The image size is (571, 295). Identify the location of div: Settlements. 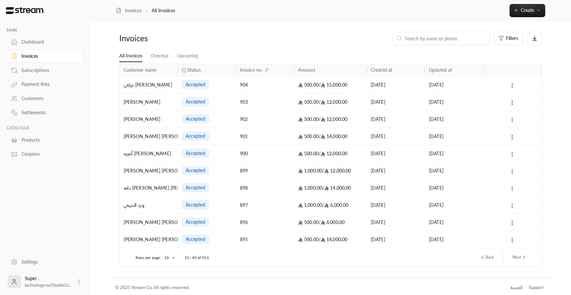
(48, 113).